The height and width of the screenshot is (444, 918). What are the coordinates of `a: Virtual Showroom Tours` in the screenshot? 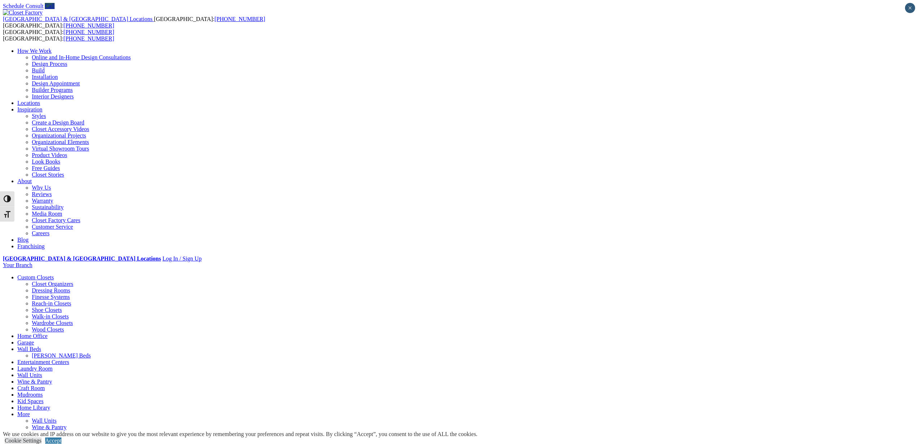 It's located at (60, 148).